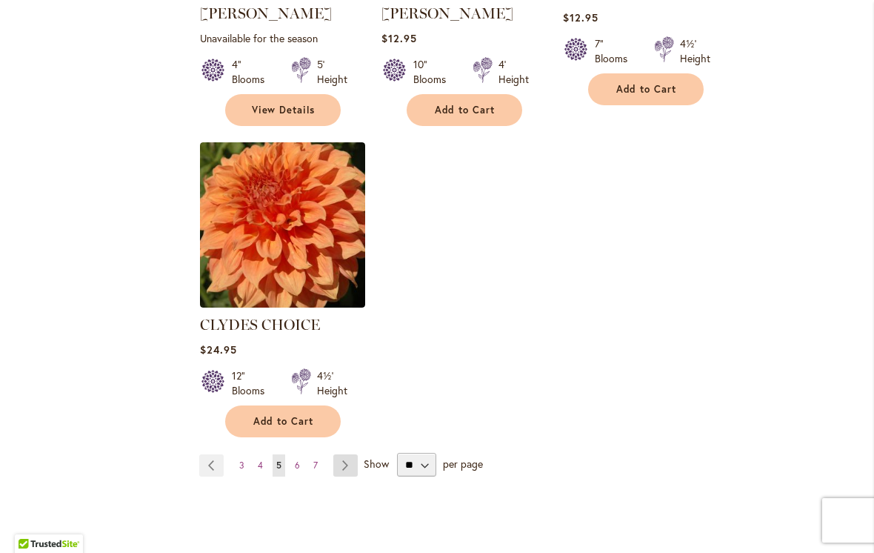 This screenshot has width=874, height=553. I want to click on span: View Details, so click(284, 110).